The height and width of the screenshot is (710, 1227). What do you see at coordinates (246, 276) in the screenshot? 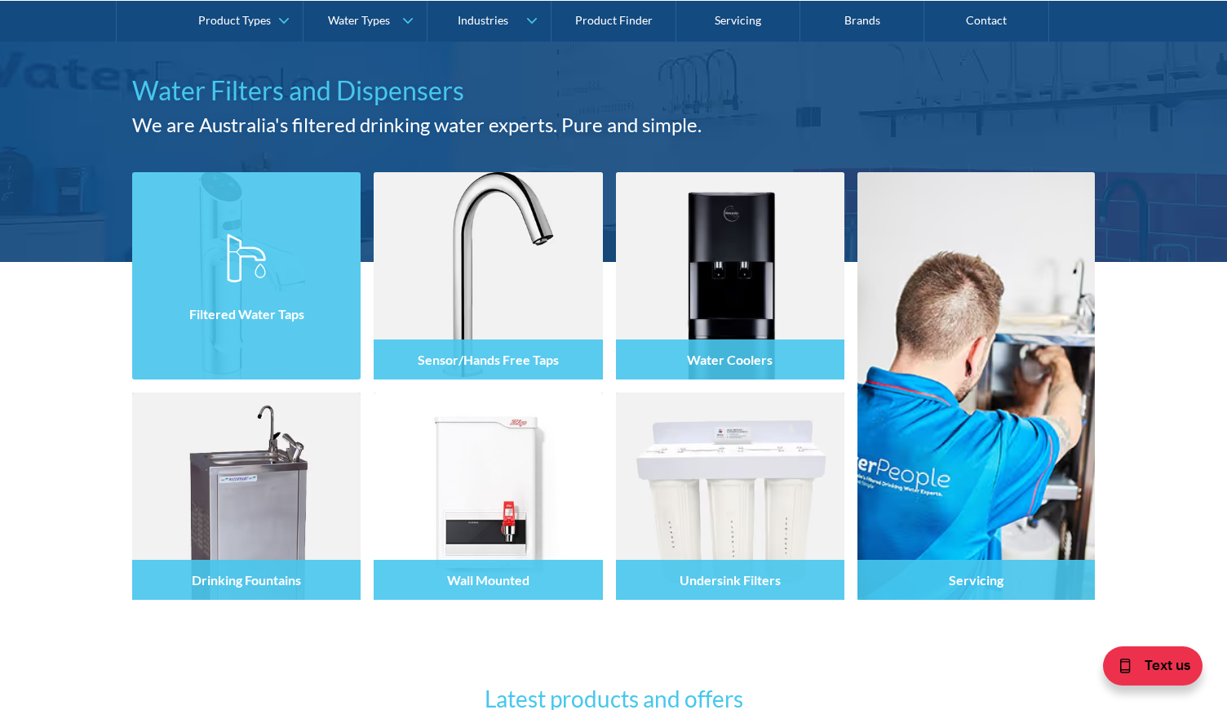
I see `a: Filtered Water Taps` at bounding box center [246, 276].